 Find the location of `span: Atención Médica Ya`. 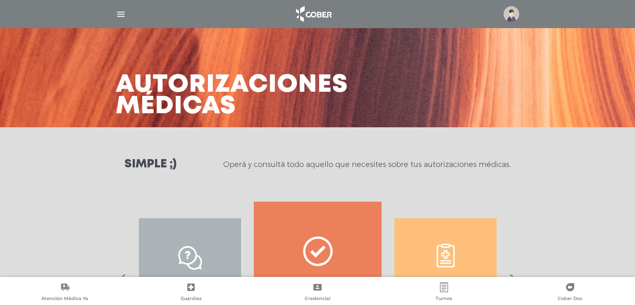

span: Atención Médica Ya is located at coordinates (64, 299).